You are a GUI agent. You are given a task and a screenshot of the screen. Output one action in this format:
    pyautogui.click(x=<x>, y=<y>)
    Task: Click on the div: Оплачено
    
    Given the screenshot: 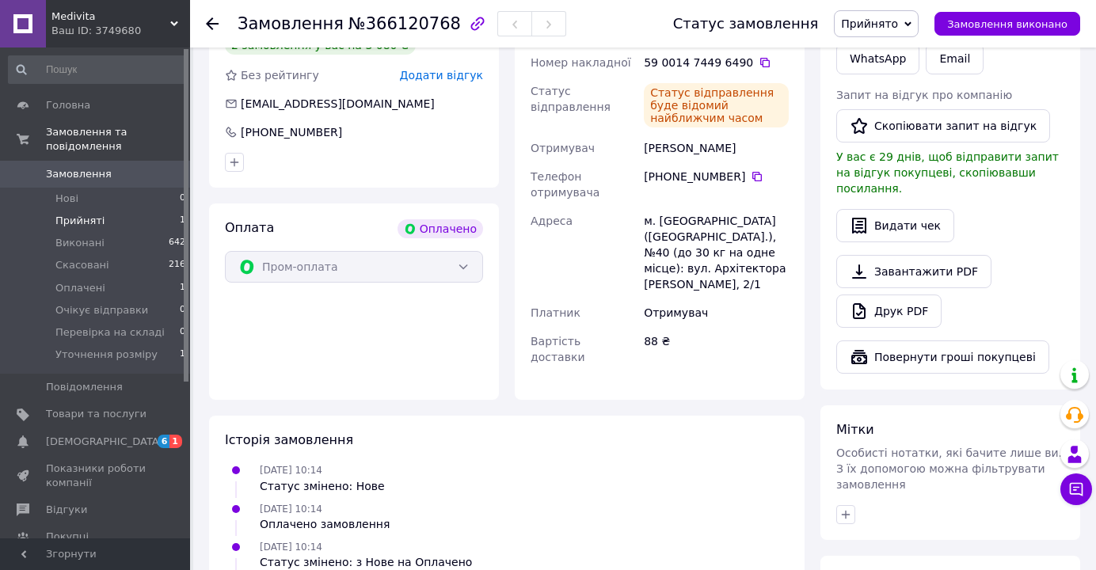 What is the action you would take?
    pyautogui.click(x=440, y=229)
    